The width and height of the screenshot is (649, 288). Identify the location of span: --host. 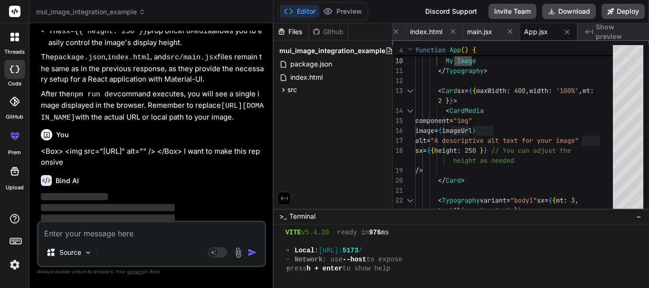
(354, 260).